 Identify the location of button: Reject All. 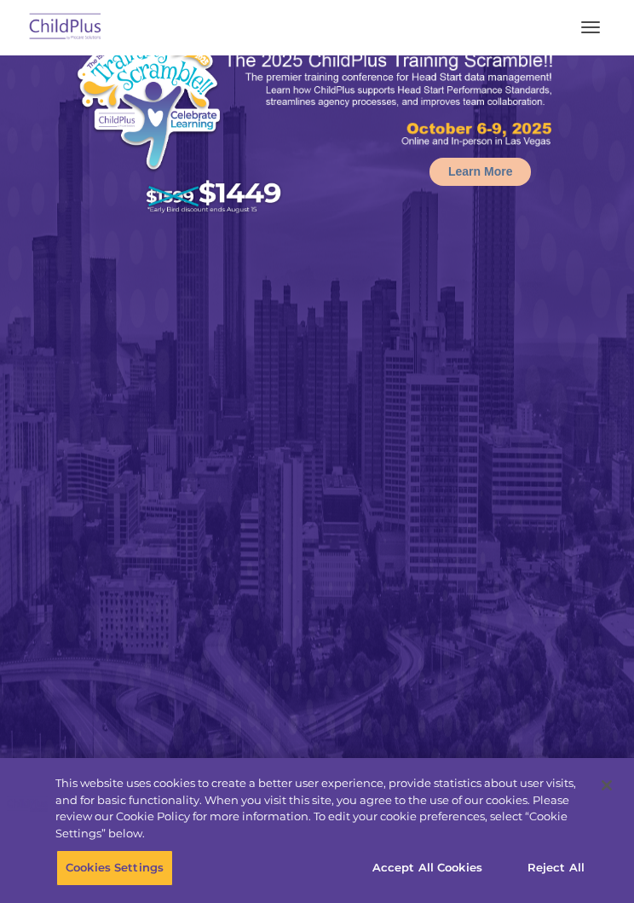
(556, 868).